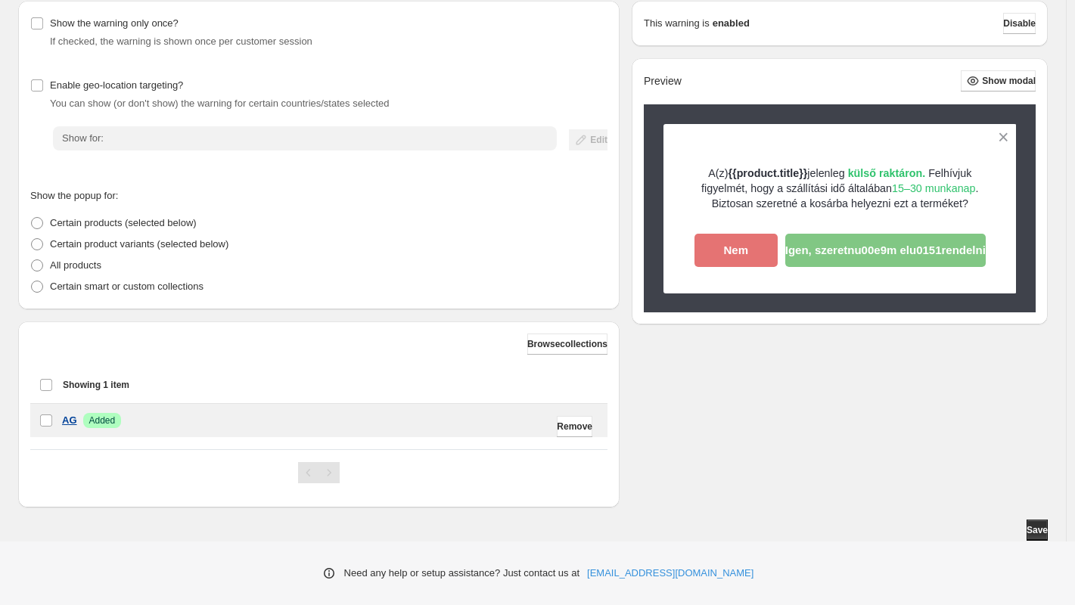  Describe the element at coordinates (219, 103) in the screenshot. I see `span: You can show (or don't show) the warning for certain countries/states selected` at that location.